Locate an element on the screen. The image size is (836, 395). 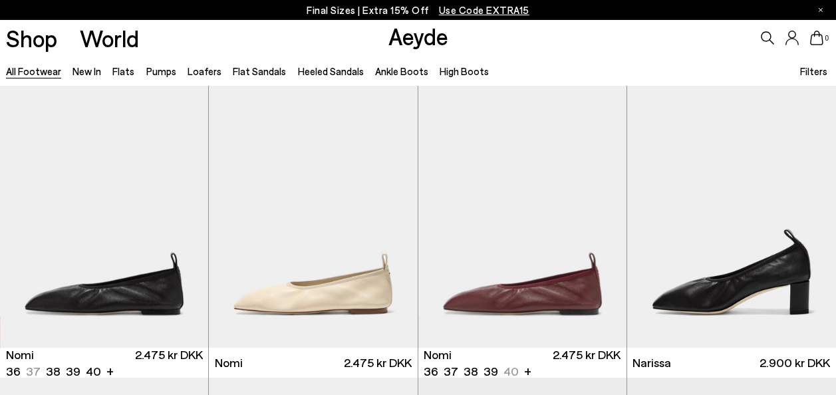
a: Nomi 2.475 kr DKK is located at coordinates (313, 363).